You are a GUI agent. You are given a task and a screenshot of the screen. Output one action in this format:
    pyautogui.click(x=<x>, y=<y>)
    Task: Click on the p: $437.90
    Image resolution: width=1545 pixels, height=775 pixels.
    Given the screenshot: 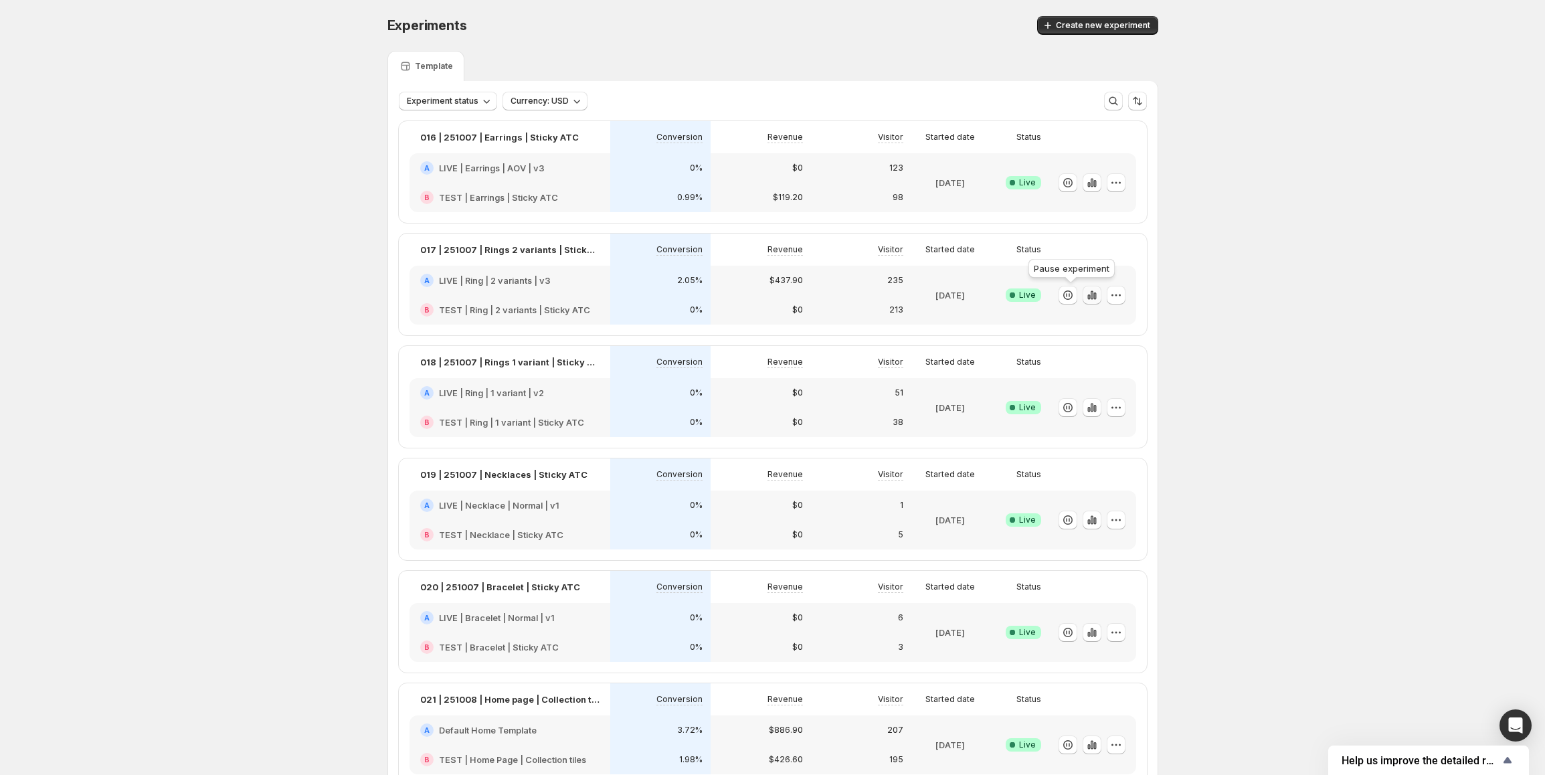 What is the action you would take?
    pyautogui.click(x=786, y=280)
    